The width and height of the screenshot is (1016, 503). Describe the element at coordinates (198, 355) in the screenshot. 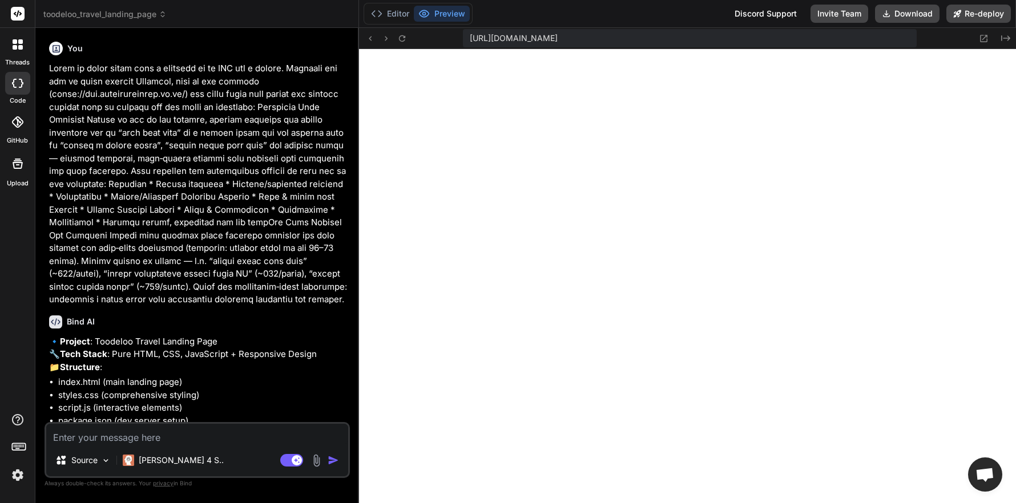

I see `p: 🔹 : Toodeloo Travel Landing Page 🔧 : Pure HTML, CSS, JavaScript + Responsive Design 📁 :` at that location.